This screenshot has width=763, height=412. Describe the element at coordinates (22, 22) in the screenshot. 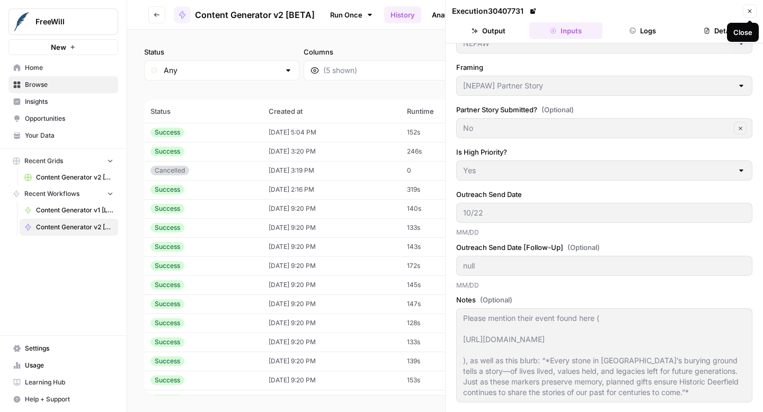

I see `img: FreeWill Logo` at that location.